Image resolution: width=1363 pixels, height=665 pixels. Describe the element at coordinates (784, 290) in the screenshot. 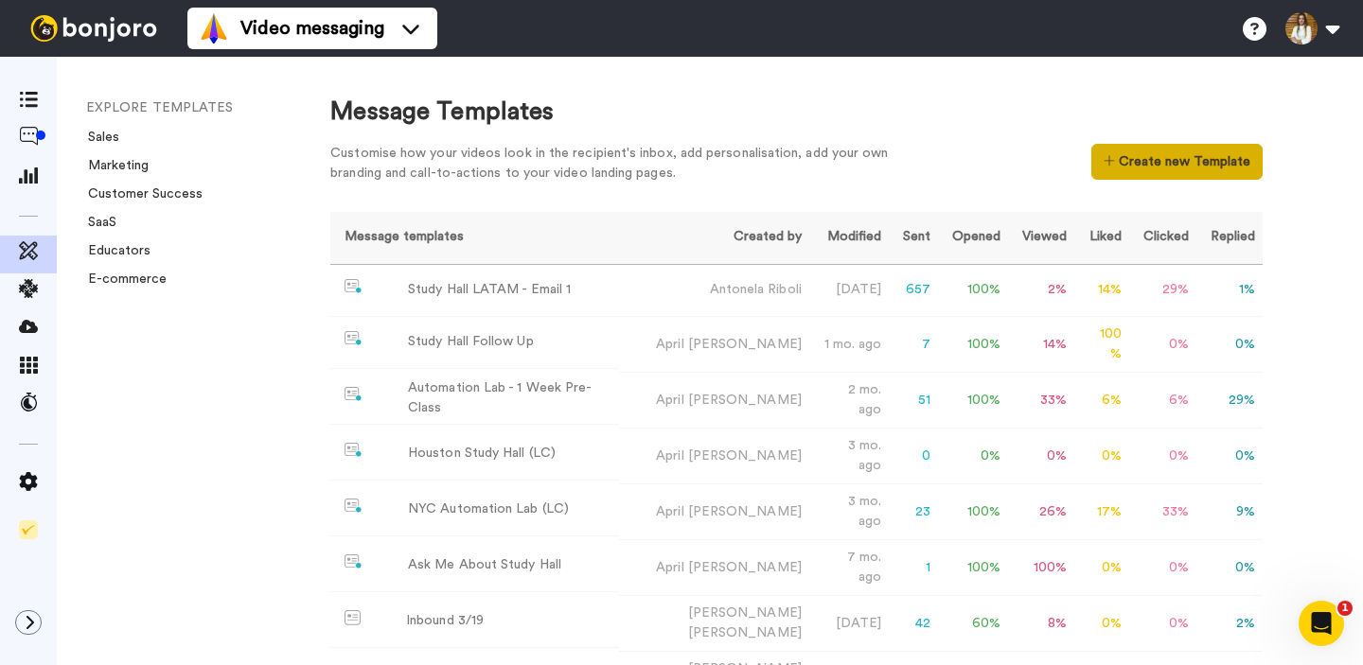

I see `span: Riboli` at that location.